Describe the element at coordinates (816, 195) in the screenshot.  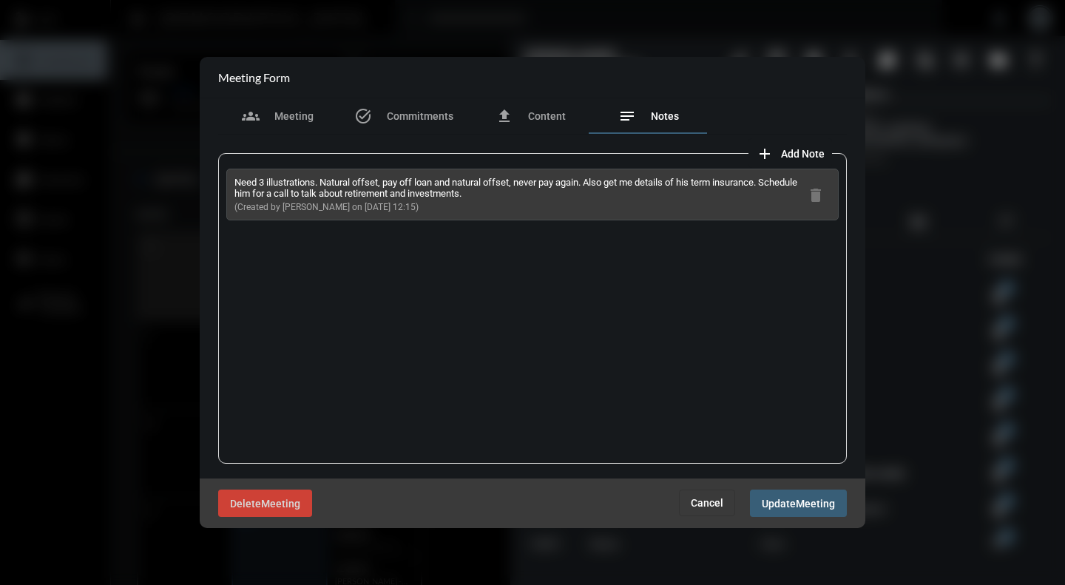
I see `button: delete note` at that location.